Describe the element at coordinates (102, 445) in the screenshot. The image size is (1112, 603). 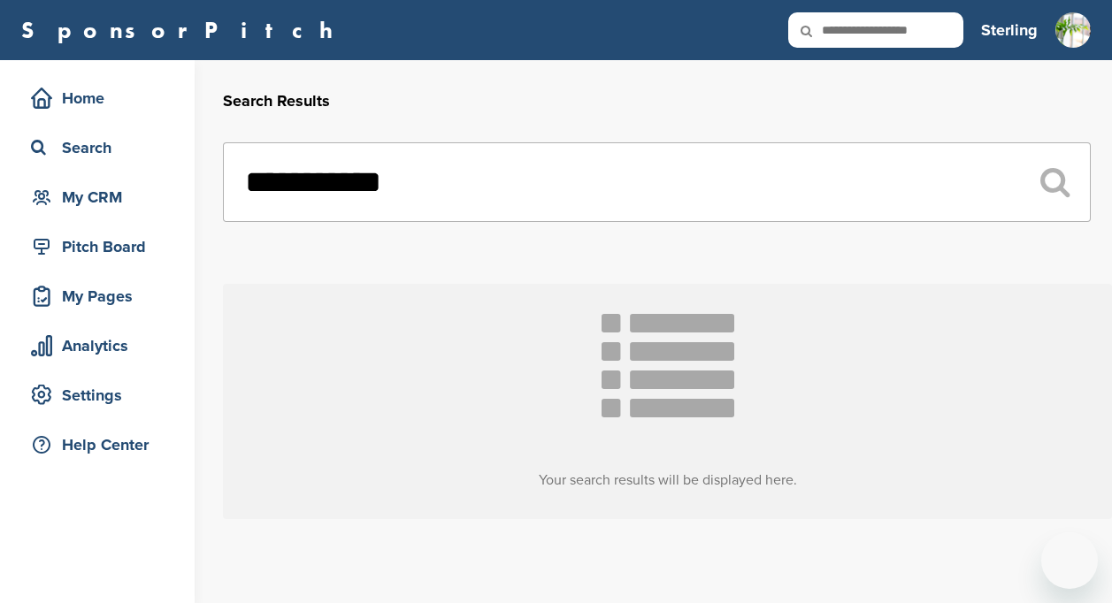
I see `div: Help Center` at that location.